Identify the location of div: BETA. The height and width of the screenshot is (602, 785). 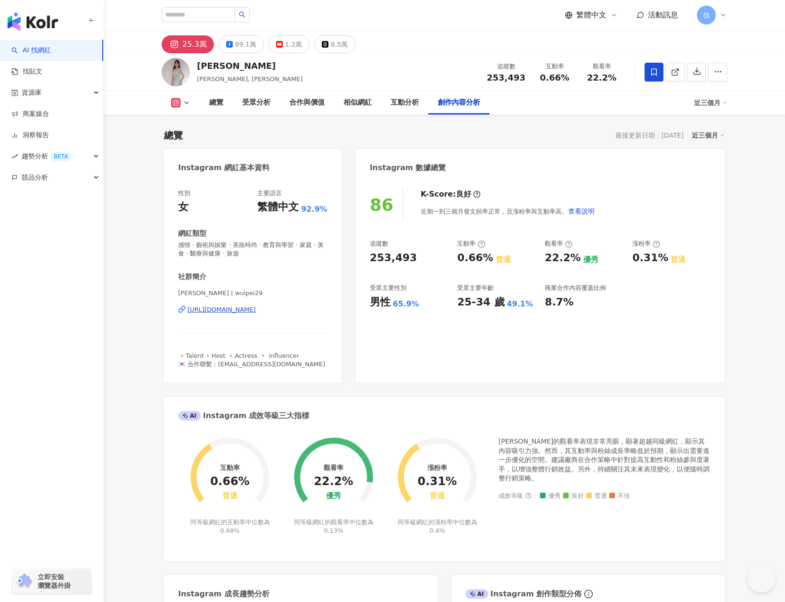
(61, 157).